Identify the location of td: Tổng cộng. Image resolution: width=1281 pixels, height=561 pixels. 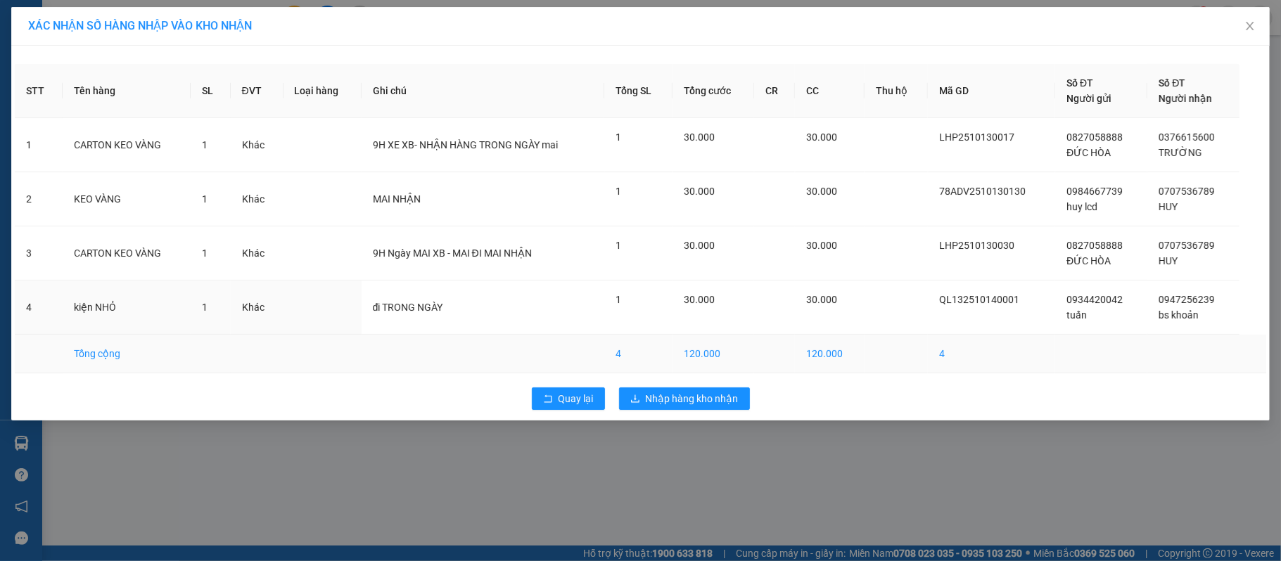
(127, 354).